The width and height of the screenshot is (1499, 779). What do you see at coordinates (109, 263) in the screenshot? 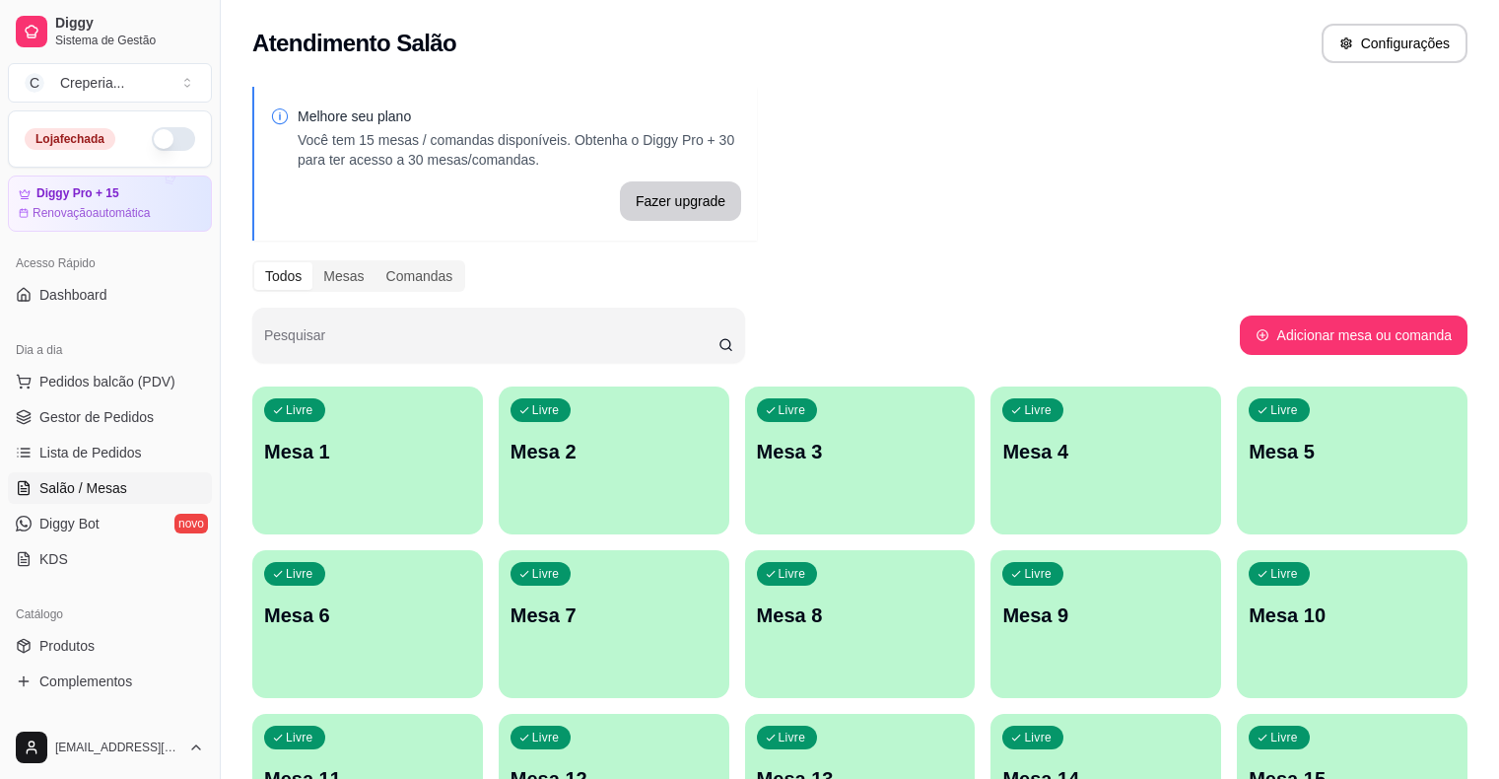
I see `div: Acesso Rápido` at bounding box center [109, 263].